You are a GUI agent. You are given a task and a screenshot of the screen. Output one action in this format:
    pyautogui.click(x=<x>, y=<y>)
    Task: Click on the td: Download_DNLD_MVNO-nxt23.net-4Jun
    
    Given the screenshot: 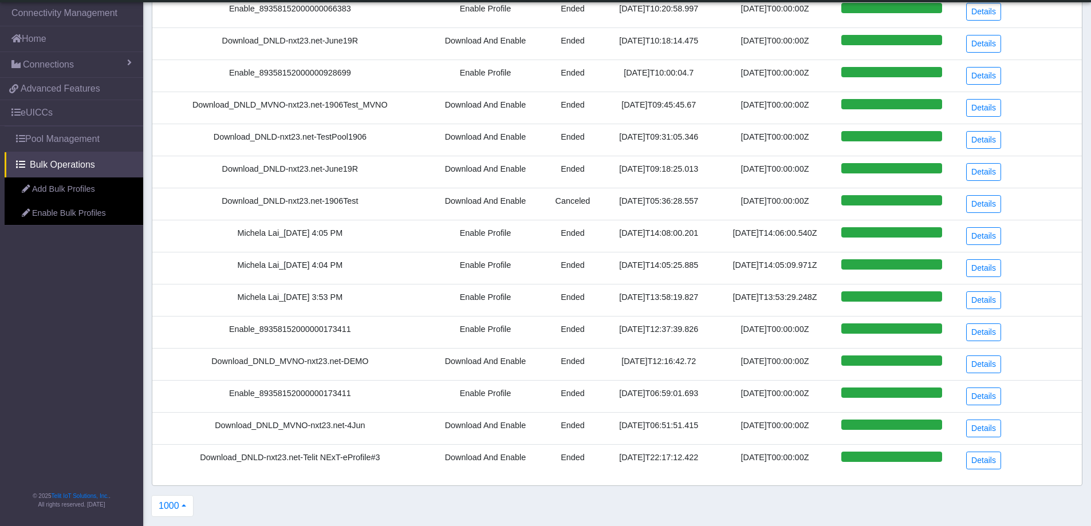 What is the action you would take?
    pyautogui.click(x=290, y=428)
    